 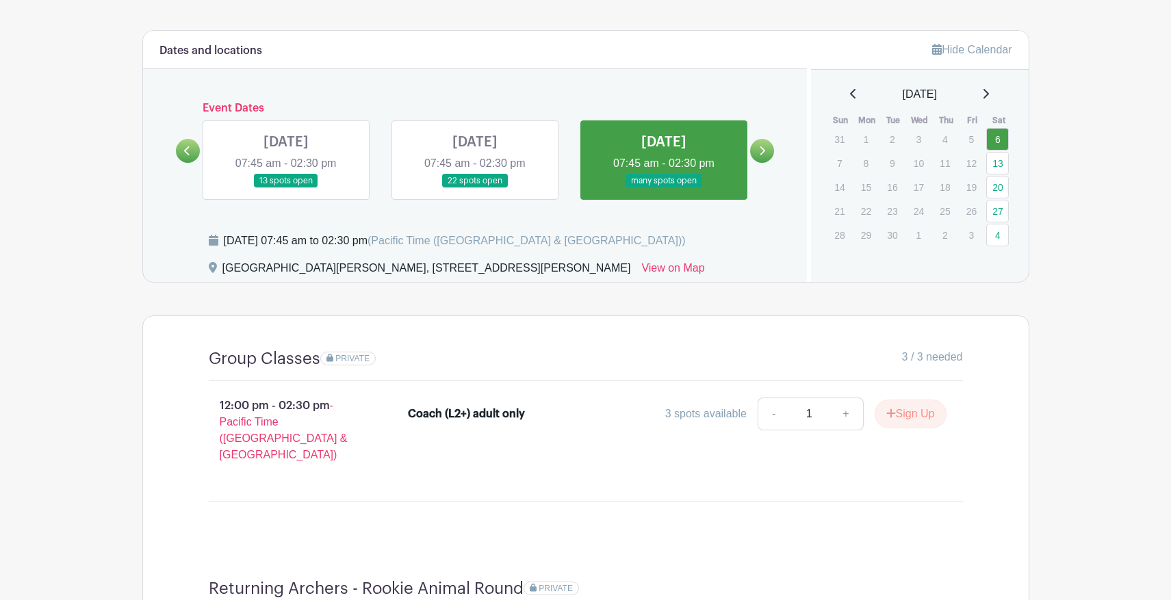 What do you see at coordinates (892, 163) in the screenshot?
I see `p: 9` at bounding box center [892, 163].